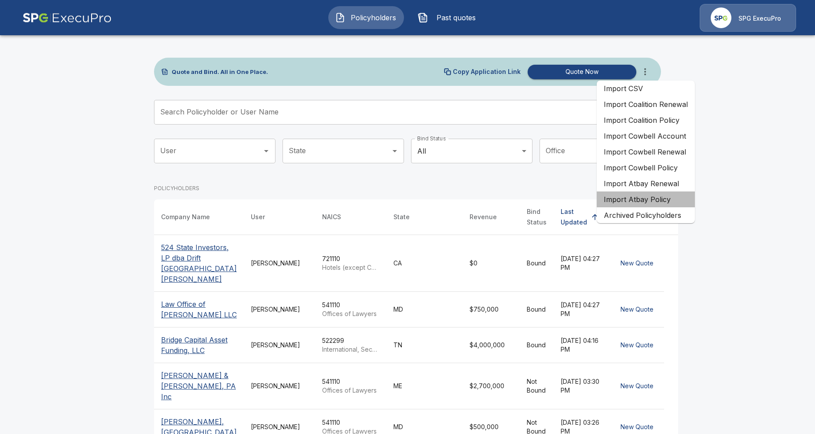 Image resolution: width=815 pixels, height=434 pixels. What do you see at coordinates (491, 345) in the screenshot?
I see `td: $4,000,000` at bounding box center [491, 345].